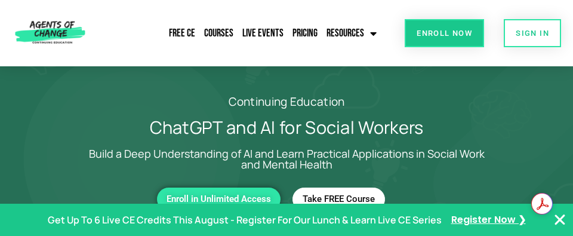  What do you see at coordinates (488, 220) in the screenshot?
I see `span: Register Now ❯` at bounding box center [488, 220].